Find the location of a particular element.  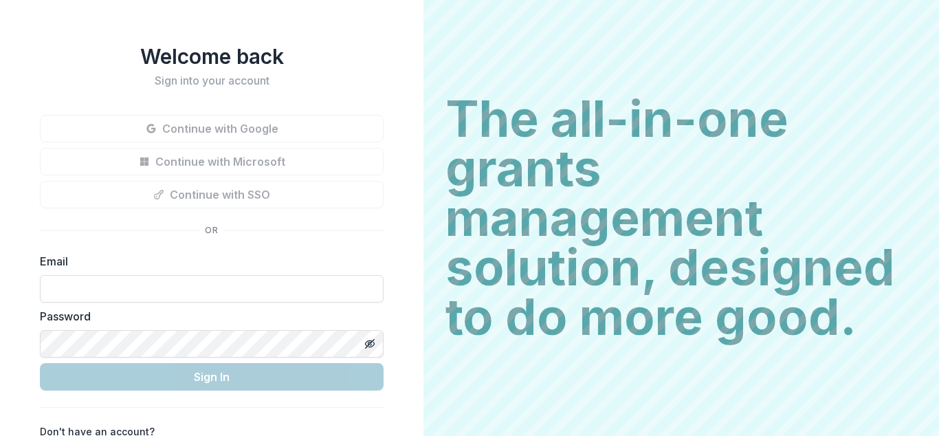

label: Email is located at coordinates (208, 261).